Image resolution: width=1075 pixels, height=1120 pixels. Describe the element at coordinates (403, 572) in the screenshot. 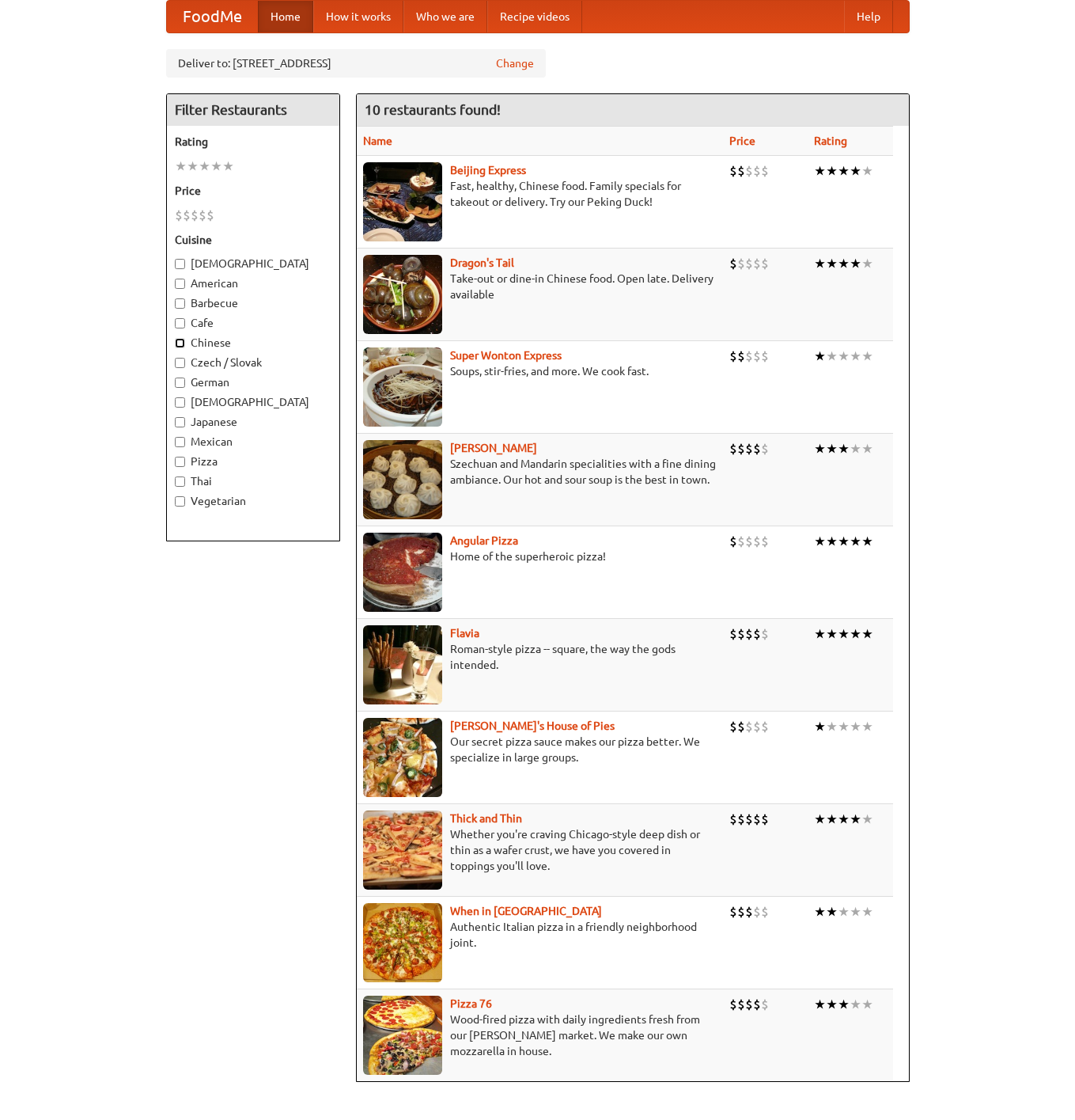

I see `img: angular.jpg` at that location.